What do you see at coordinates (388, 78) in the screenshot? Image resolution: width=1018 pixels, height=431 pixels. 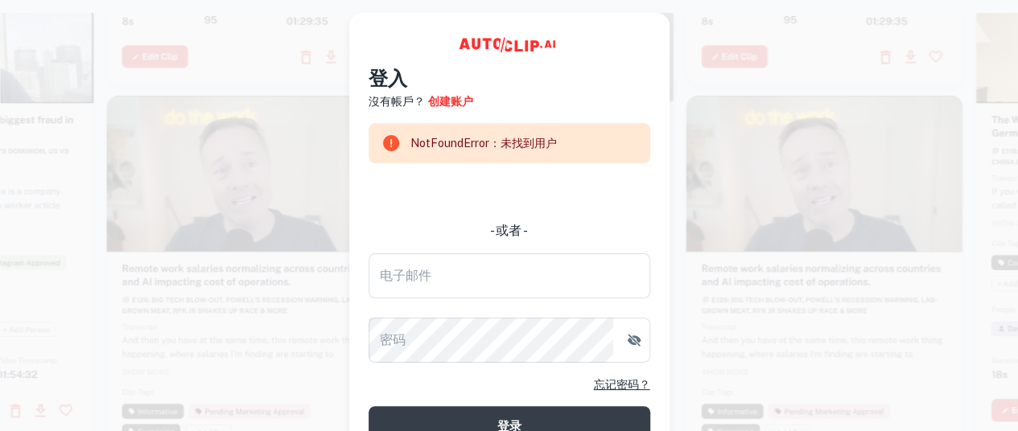 I see `font: 登入` at bounding box center [388, 78].